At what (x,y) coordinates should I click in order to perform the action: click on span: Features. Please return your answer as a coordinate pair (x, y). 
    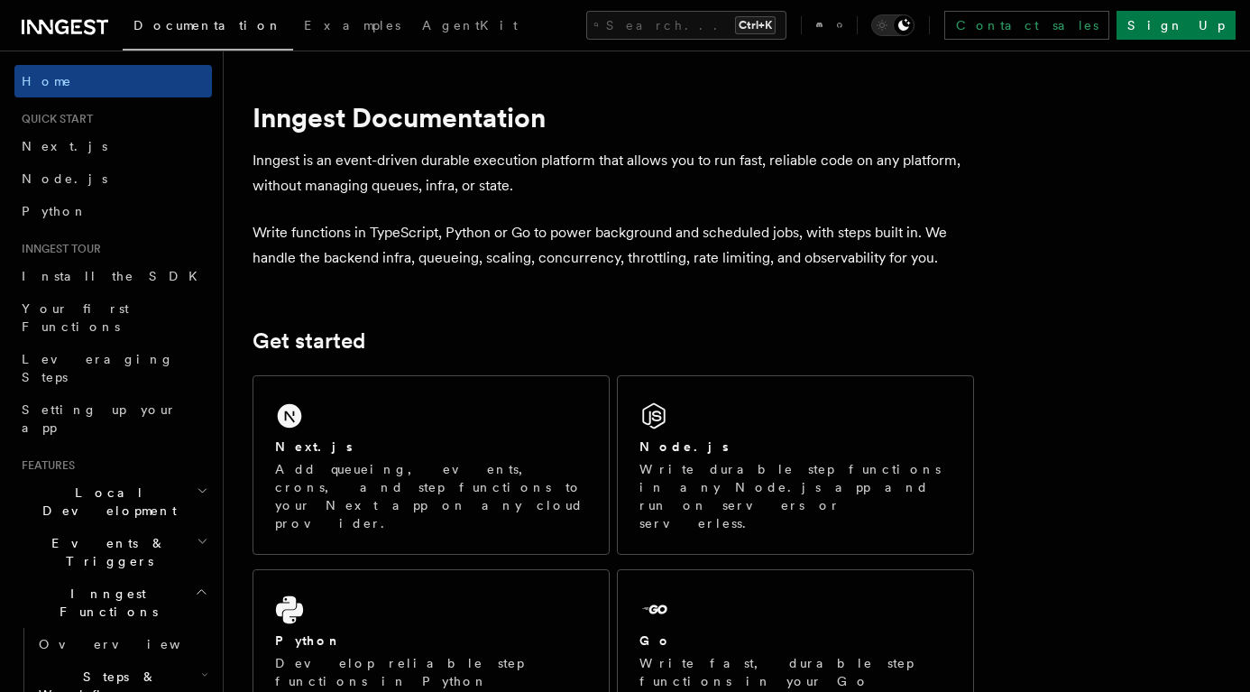
    Looking at the image, I should click on (44, 465).